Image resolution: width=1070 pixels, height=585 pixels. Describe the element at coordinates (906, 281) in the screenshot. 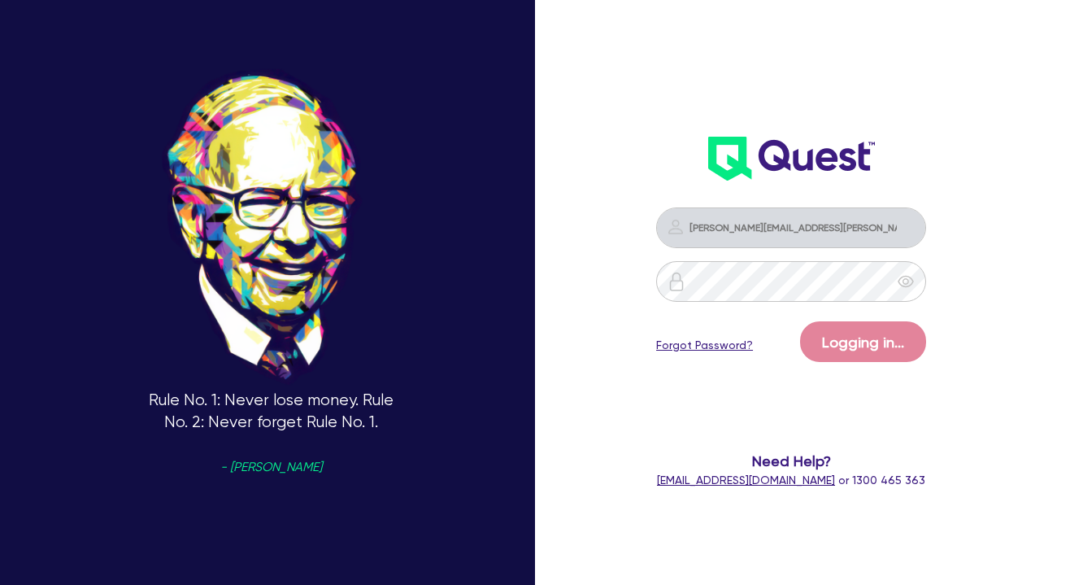

I see `span: eye` at that location.